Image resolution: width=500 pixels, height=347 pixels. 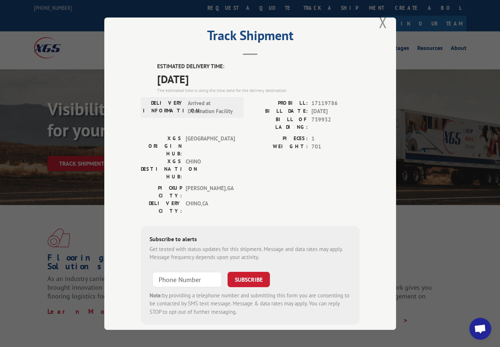 What do you see at coordinates (250, 303) in the screenshot?
I see `div: by providing a telephone number and submitting this form you are consenting to be contacted by SM...` at bounding box center [250, 303].